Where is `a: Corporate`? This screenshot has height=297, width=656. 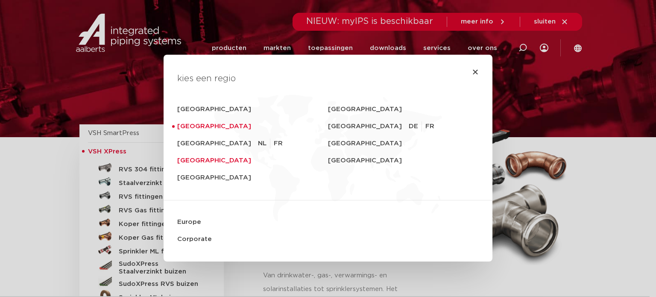 a: Corporate is located at coordinates (328, 239).